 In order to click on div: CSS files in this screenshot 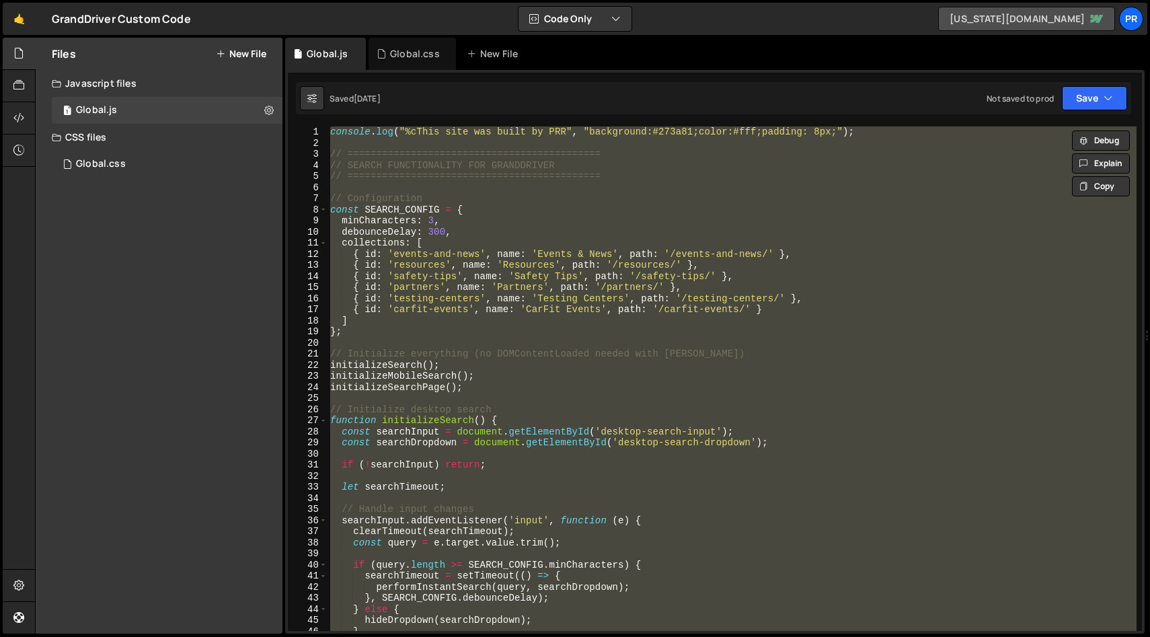, I will do `click(159, 137)`.